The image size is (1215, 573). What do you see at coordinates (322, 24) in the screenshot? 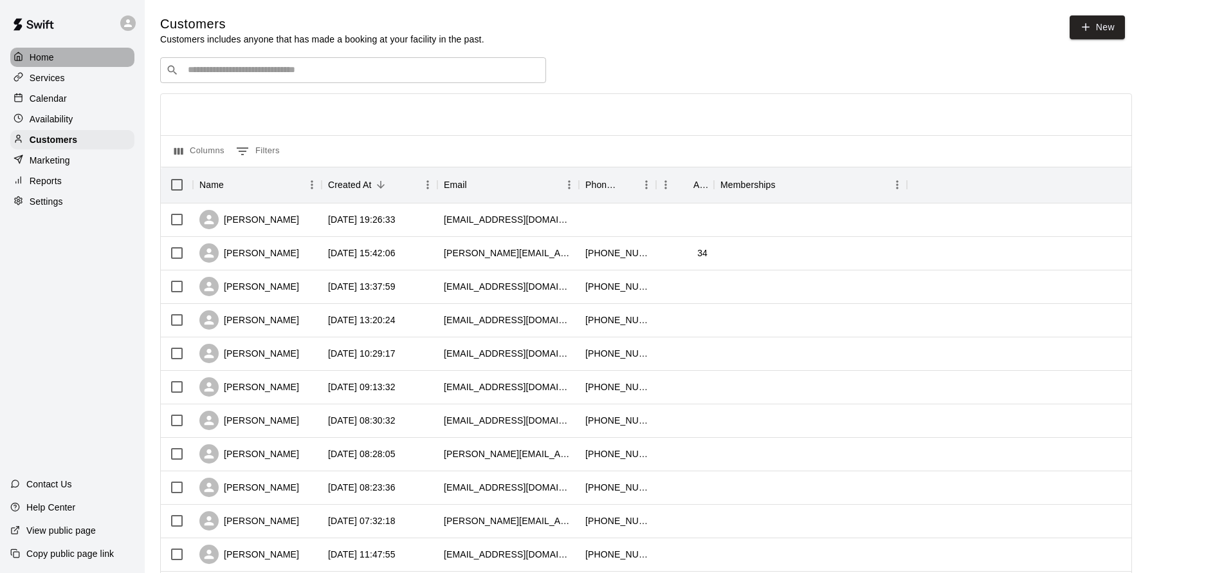
I see `h5: Customers` at bounding box center [322, 24].